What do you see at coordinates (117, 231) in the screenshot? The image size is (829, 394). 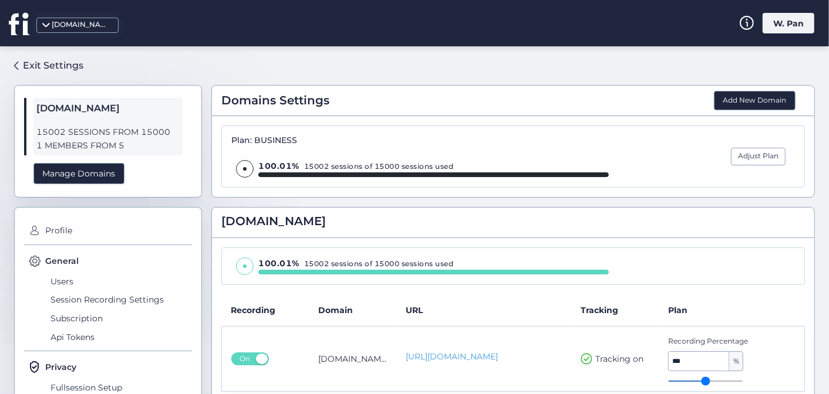 I see `span: Profile` at bounding box center [117, 231].